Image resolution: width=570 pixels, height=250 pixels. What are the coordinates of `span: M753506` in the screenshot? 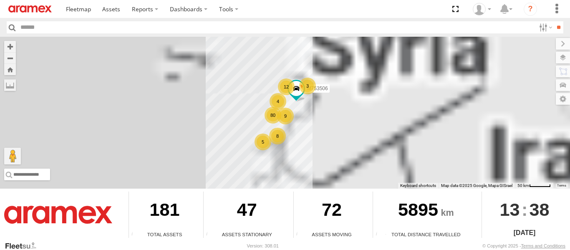 It's located at (317, 88).